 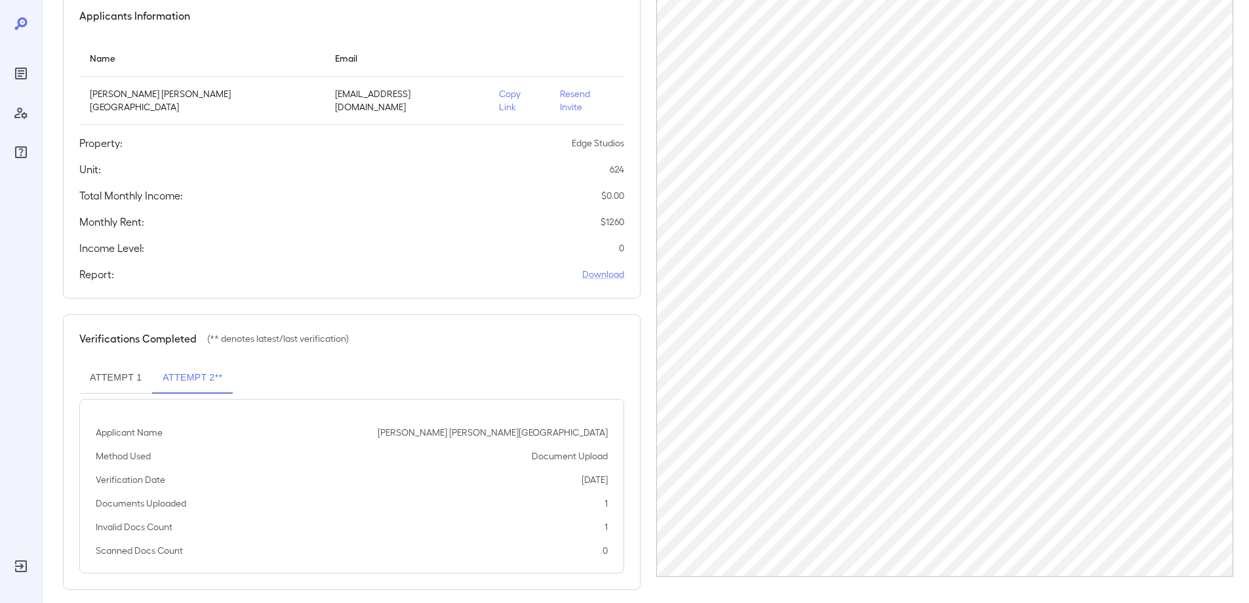 What do you see at coordinates (617, 169) in the screenshot?
I see `p: 624` at bounding box center [617, 169].